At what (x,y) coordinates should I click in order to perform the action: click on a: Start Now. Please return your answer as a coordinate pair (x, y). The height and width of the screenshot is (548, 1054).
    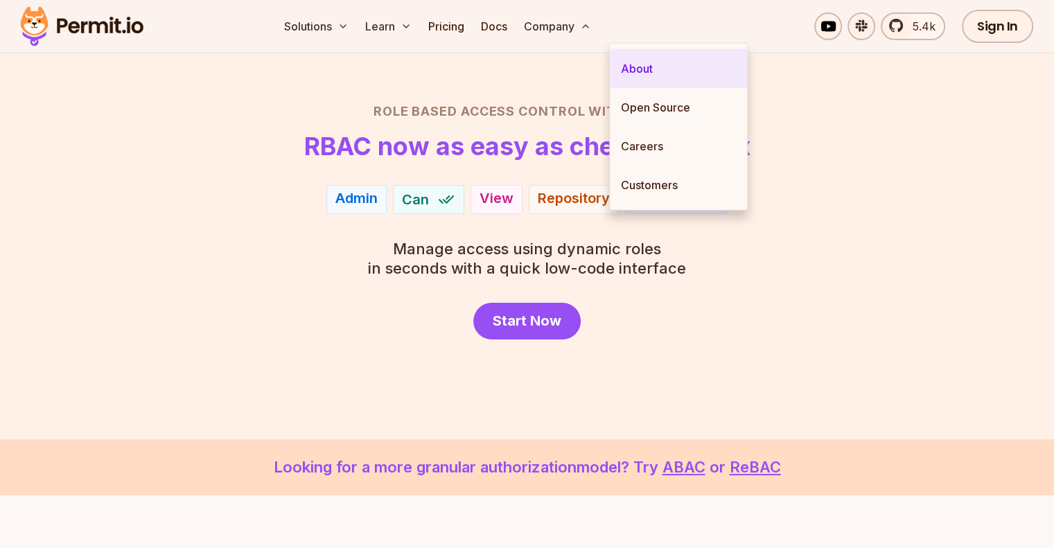
    Looking at the image, I should click on (527, 321).